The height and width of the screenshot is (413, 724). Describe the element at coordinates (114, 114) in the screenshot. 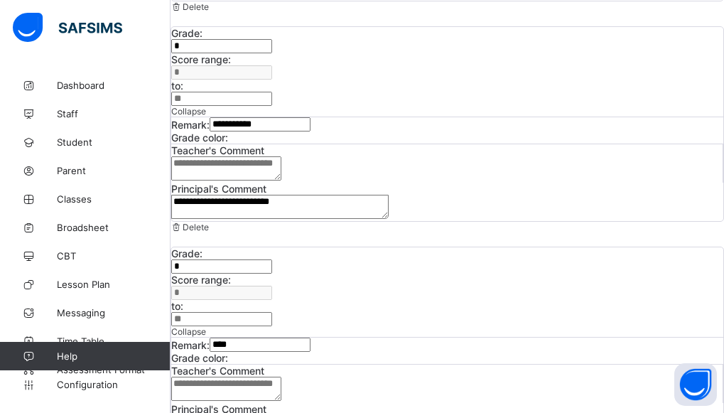

I see `span: Staff` at that location.